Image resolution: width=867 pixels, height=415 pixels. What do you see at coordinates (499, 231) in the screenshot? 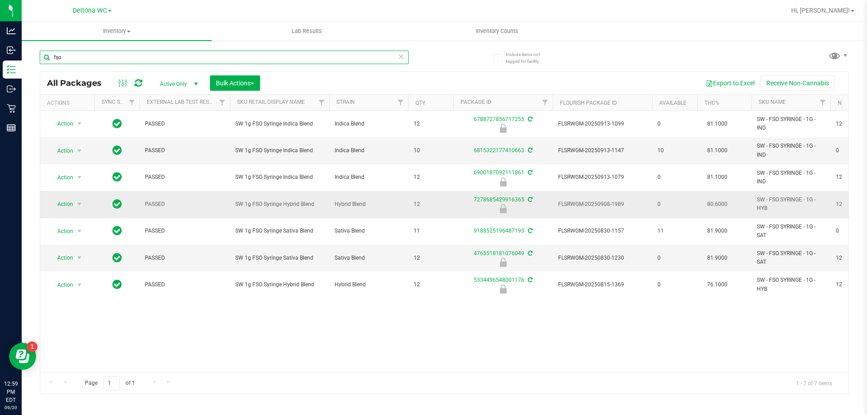
I see `a: 9188525196487193` at bounding box center [499, 231].